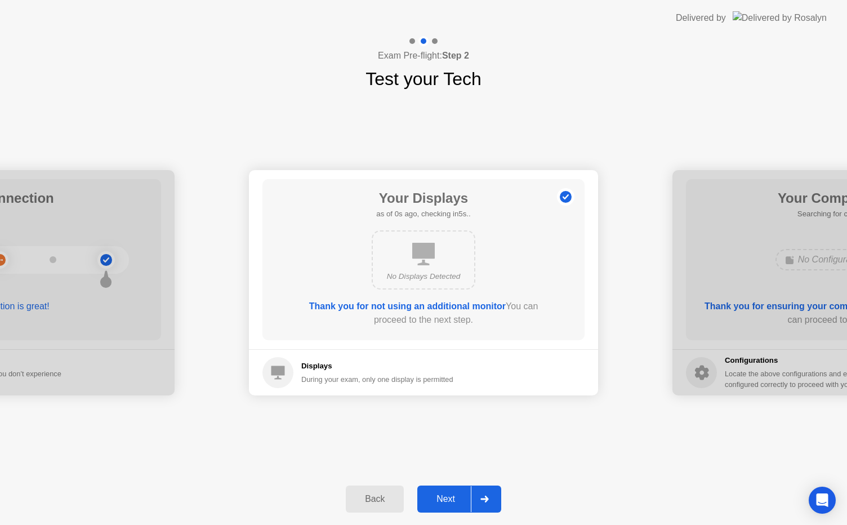 The width and height of the screenshot is (847, 525). Describe the element at coordinates (700, 18) in the screenshot. I see `div: Delivered by` at that location.